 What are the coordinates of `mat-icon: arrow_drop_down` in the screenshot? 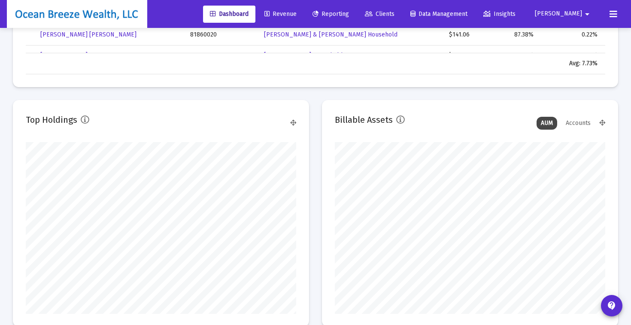 It's located at (587, 14).